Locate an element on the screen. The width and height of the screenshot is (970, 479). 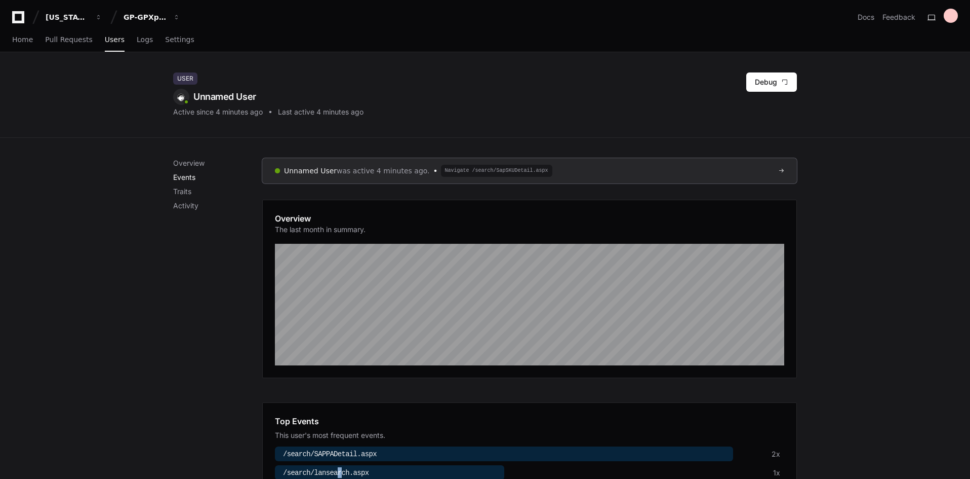
a: Users is located at coordinates (114, 40).